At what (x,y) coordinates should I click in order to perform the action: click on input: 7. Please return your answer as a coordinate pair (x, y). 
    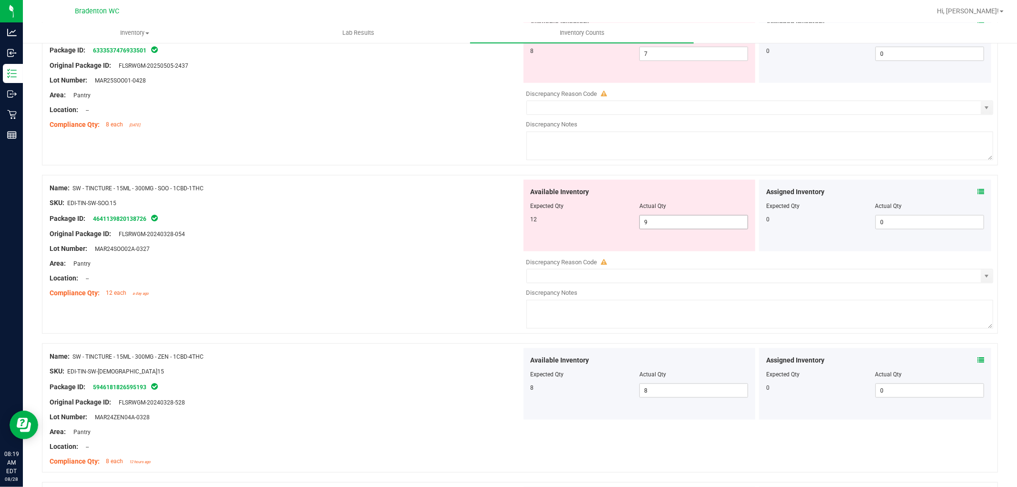
    Looking at the image, I should click on (694, 54).